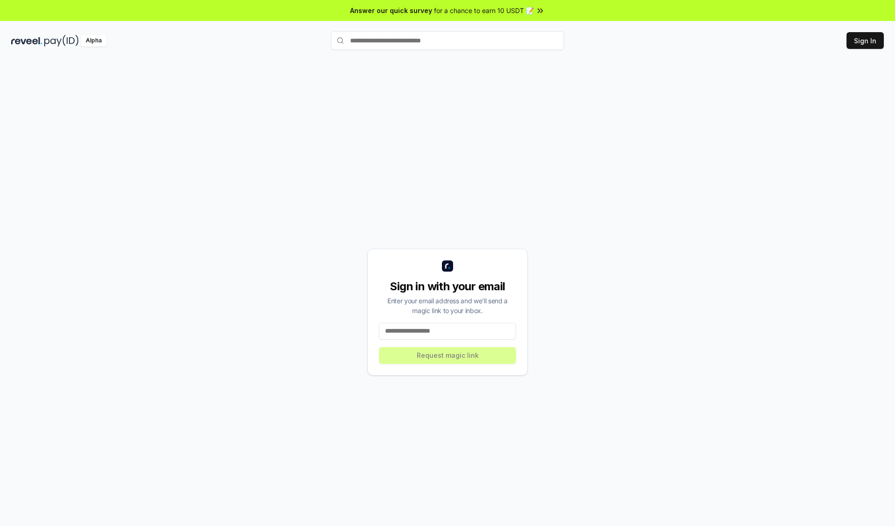  I want to click on div: Sign in with your email, so click(448, 287).